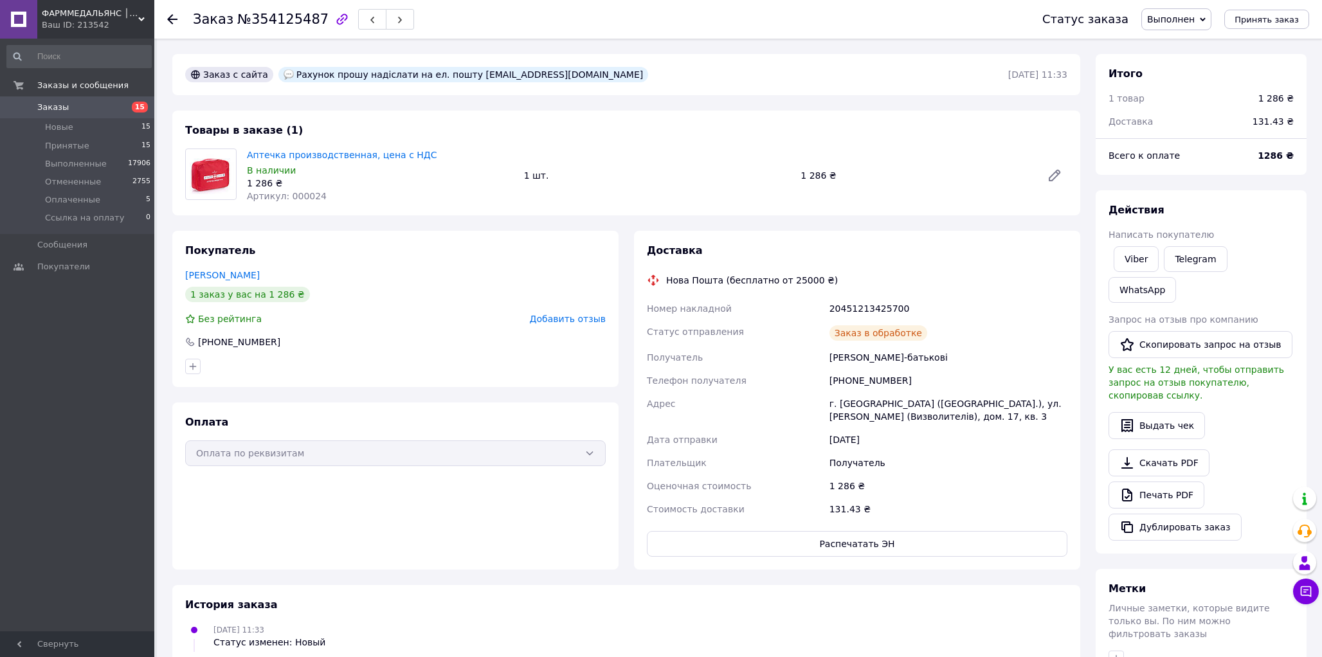 This screenshot has width=1322, height=657. I want to click on div: 1 заказ у вас на 1 286 ₴, so click(248, 295).